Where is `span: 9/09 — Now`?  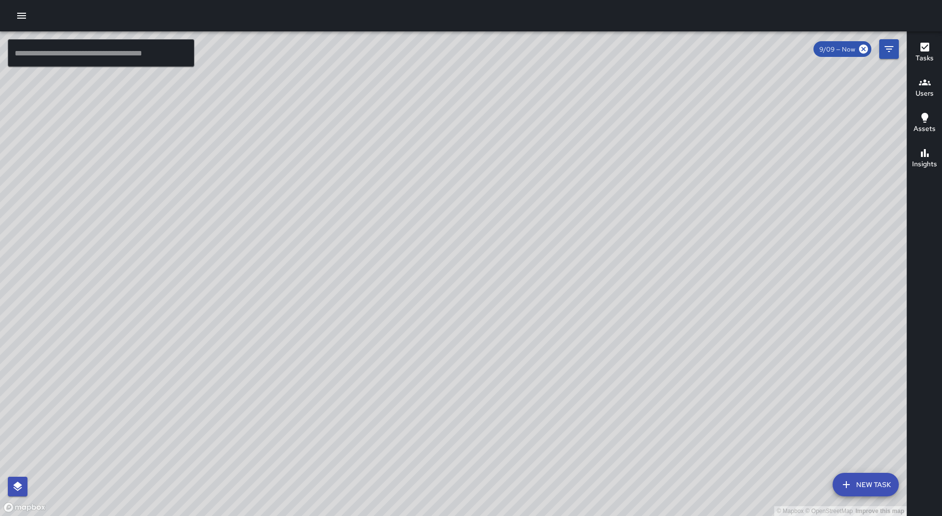
span: 9/09 — Now is located at coordinates (837, 49).